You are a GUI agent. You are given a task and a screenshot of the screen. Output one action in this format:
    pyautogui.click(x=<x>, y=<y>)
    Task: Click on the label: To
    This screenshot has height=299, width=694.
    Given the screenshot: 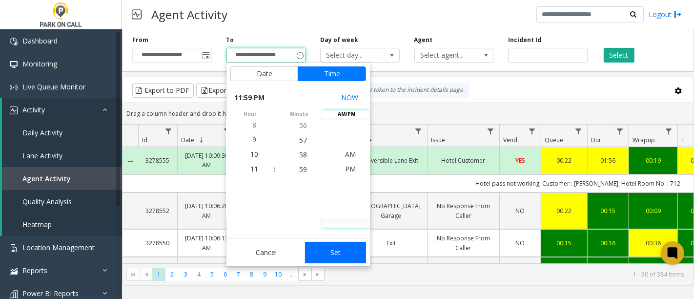 What is the action you would take?
    pyautogui.click(x=230, y=40)
    